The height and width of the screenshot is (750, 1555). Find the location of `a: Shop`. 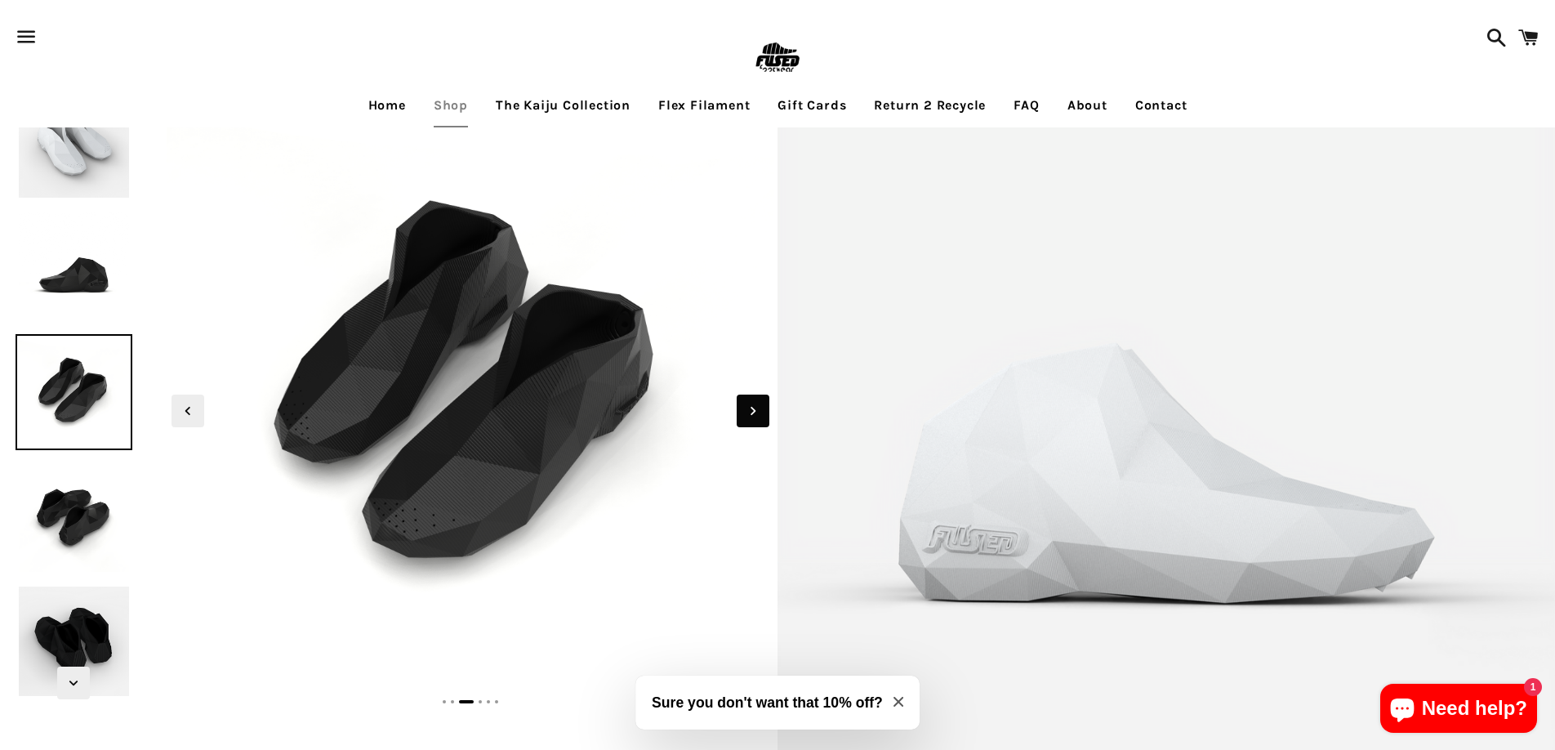

a: Shop is located at coordinates (451, 105).